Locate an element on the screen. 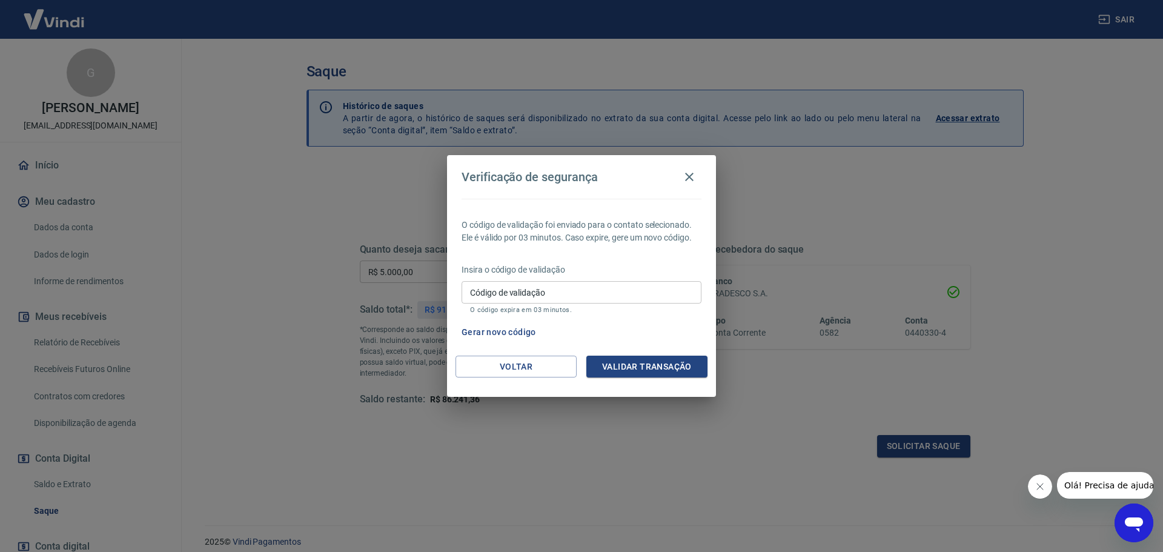 The width and height of the screenshot is (1163, 552). p: O código de validação foi enviado para o contato selecionado. Ele é válido por 03 minutos. Caso e... is located at coordinates (582, 231).